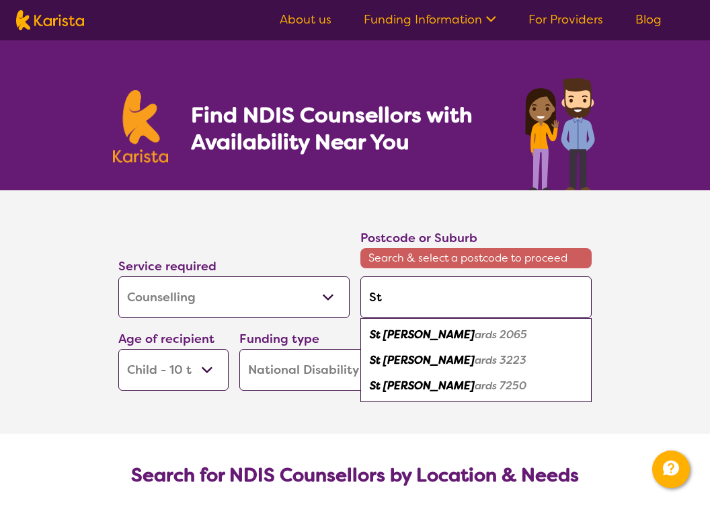 The image size is (710, 505). What do you see at coordinates (476, 335) in the screenshot?
I see `div: St Leonards 2065` at bounding box center [476, 335].